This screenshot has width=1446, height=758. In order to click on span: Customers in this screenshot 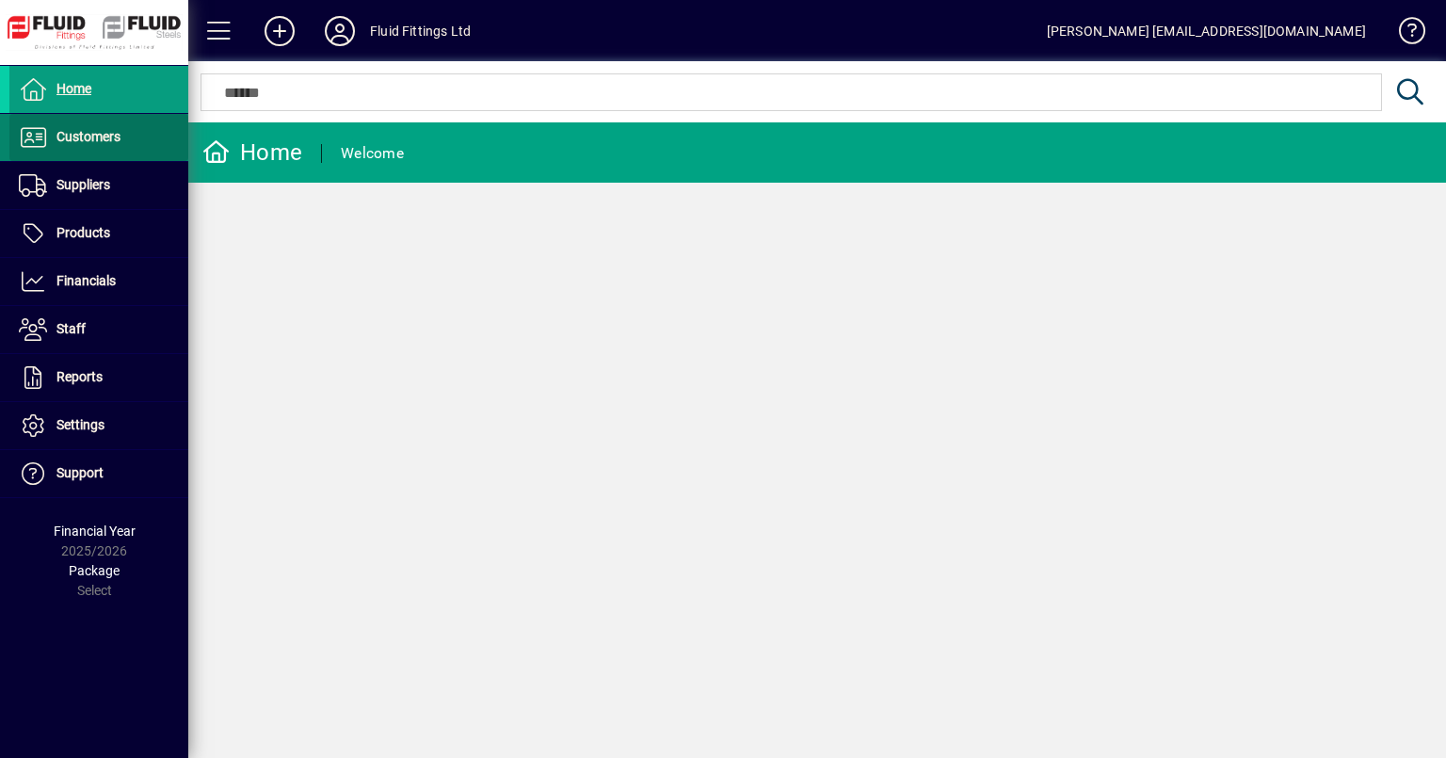, I will do `click(88, 137)`.